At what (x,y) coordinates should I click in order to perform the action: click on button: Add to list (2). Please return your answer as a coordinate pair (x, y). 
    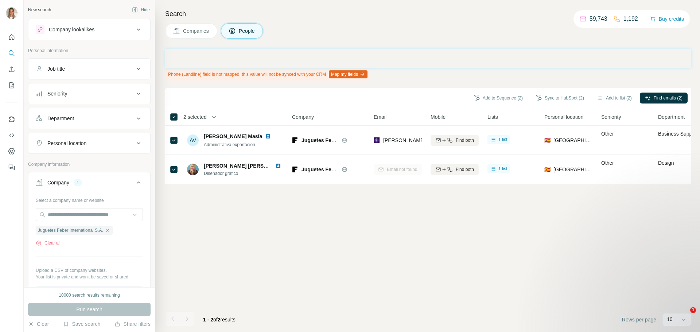
    Looking at the image, I should click on (614, 98).